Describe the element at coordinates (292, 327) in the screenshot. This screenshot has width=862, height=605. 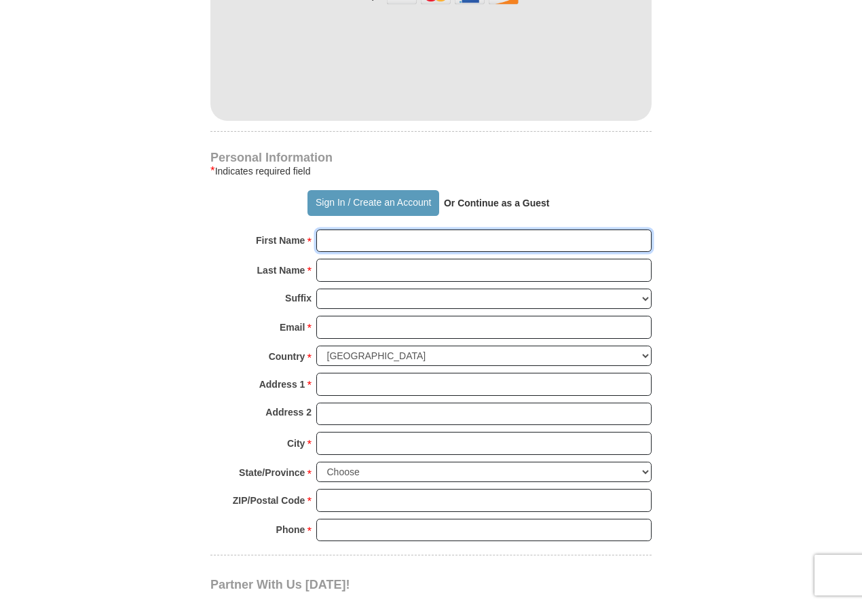
I see `strong: Email` at that location.